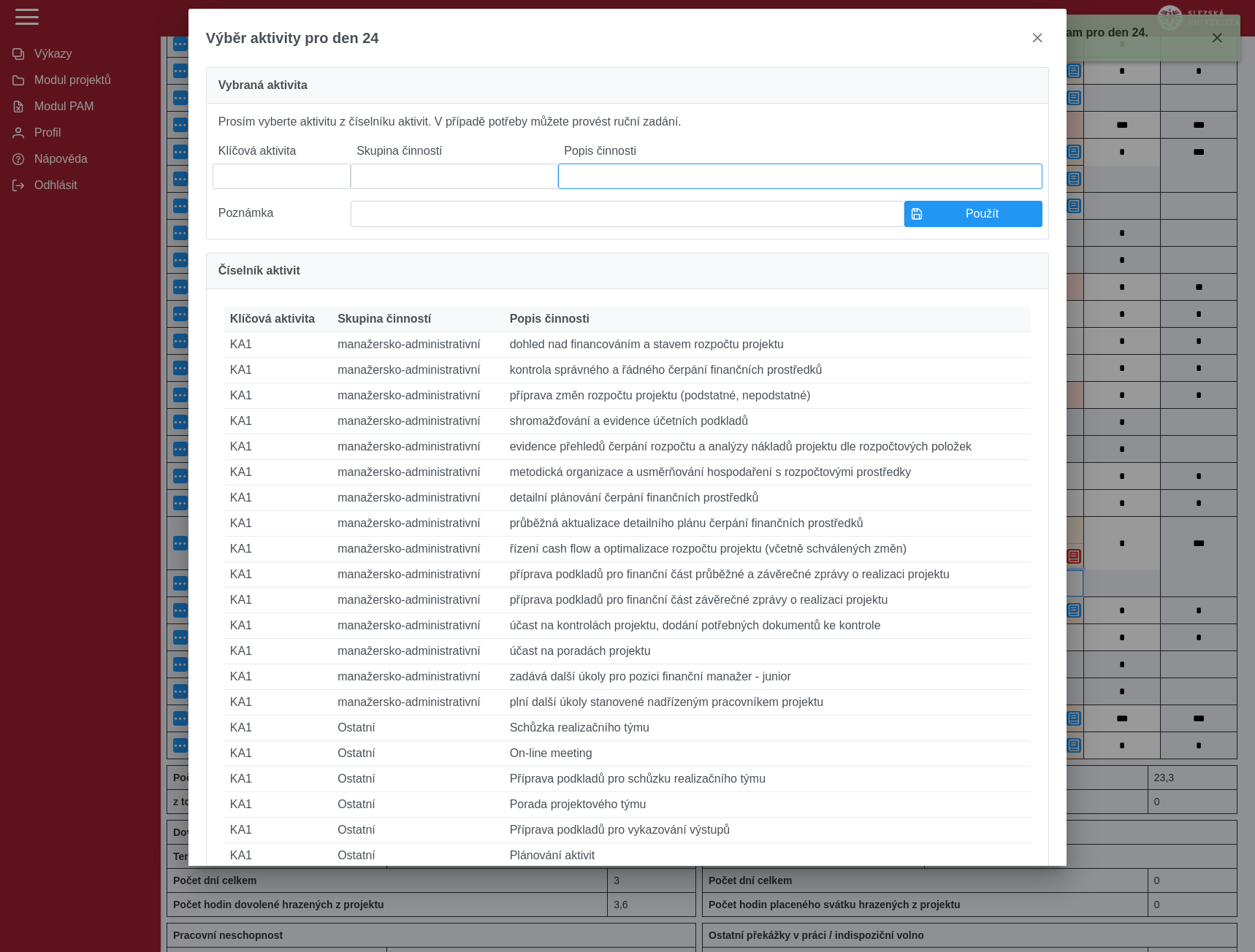 The image size is (1255, 952). What do you see at coordinates (767, 396) in the screenshot?
I see `td: příprava změn rozpočtu projektu (podstatné, nepodstatné)` at bounding box center [767, 396].